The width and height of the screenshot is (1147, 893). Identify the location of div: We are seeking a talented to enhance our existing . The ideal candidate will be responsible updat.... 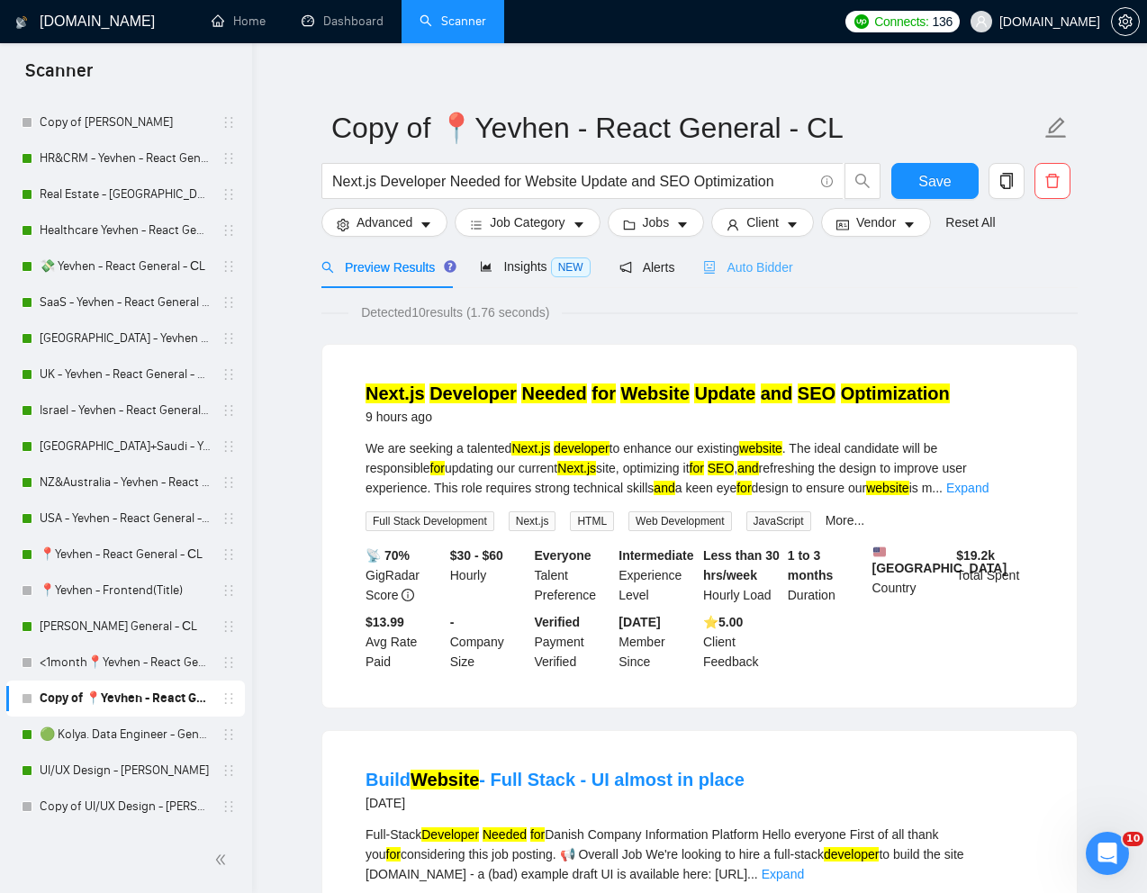
(700, 468).